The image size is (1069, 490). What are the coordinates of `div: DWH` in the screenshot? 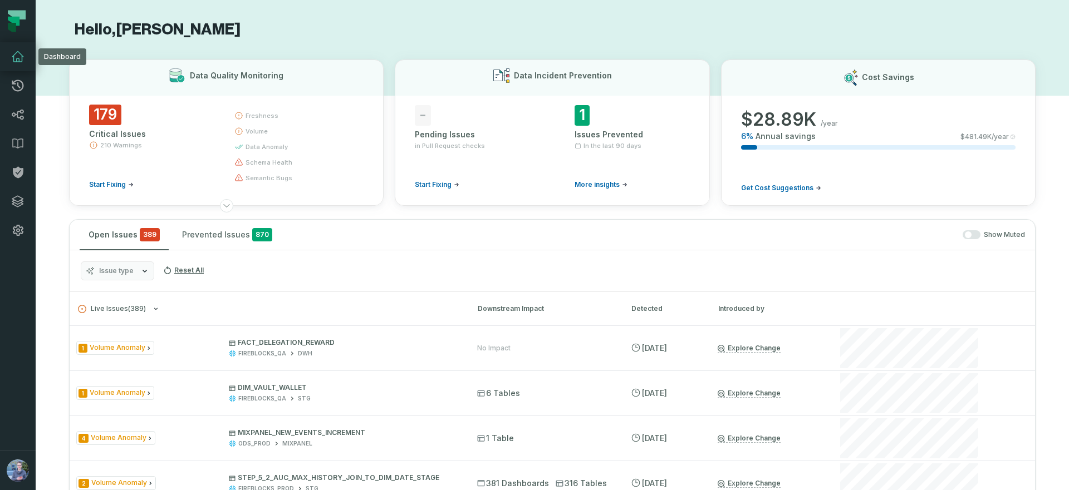 It's located at (305, 353).